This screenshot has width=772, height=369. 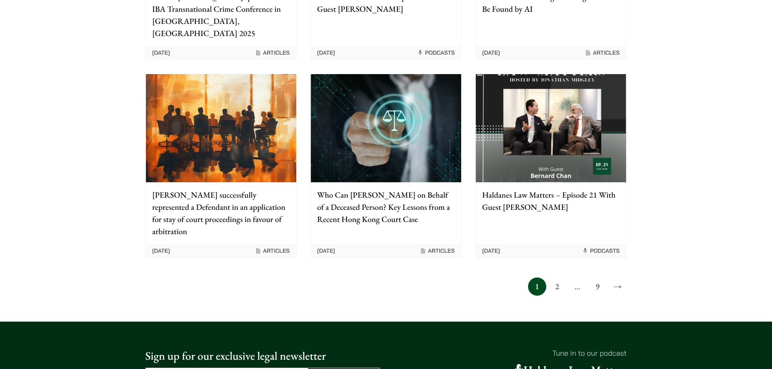 I want to click on a: 2, so click(x=557, y=287).